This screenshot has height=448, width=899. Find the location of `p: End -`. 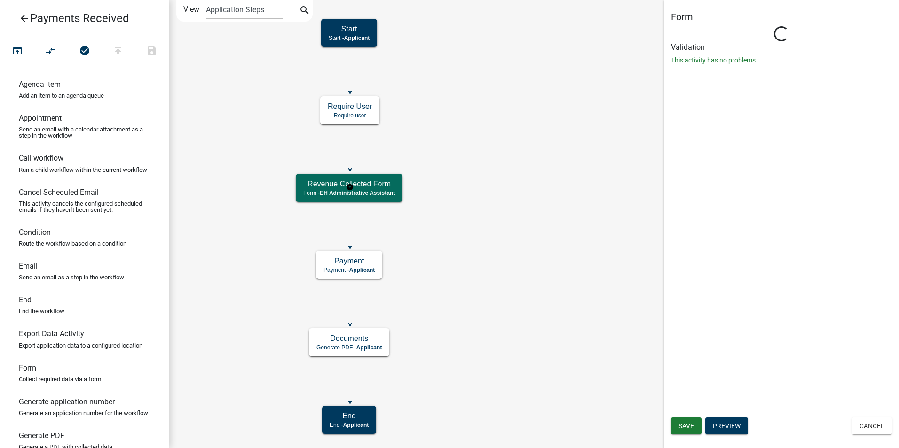

p: End - is located at coordinates (349, 425).